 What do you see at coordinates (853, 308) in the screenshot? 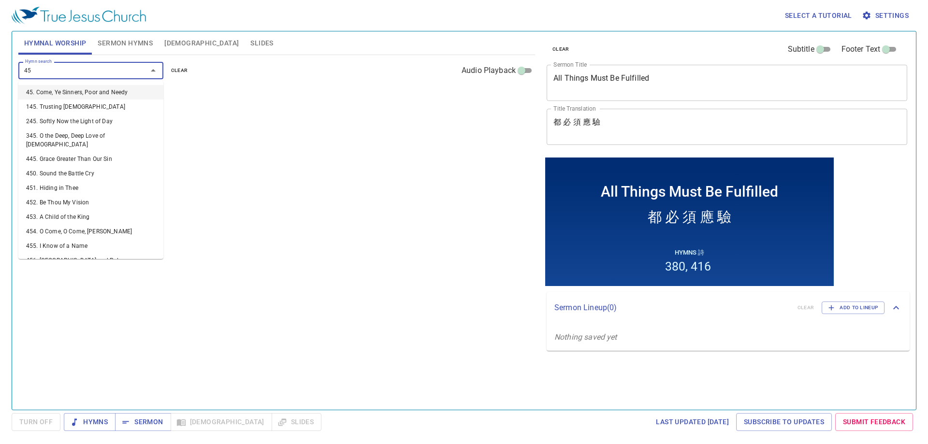
I see `button: Add to Lineup` at bounding box center [853, 308].